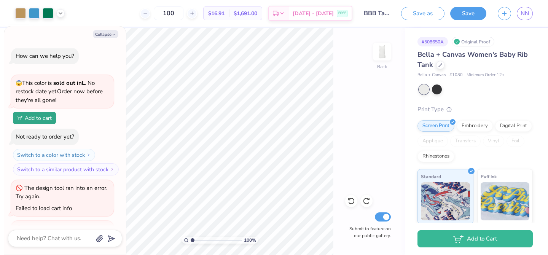 The image size is (548, 255). I want to click on div: # 508650A, so click(433, 41).